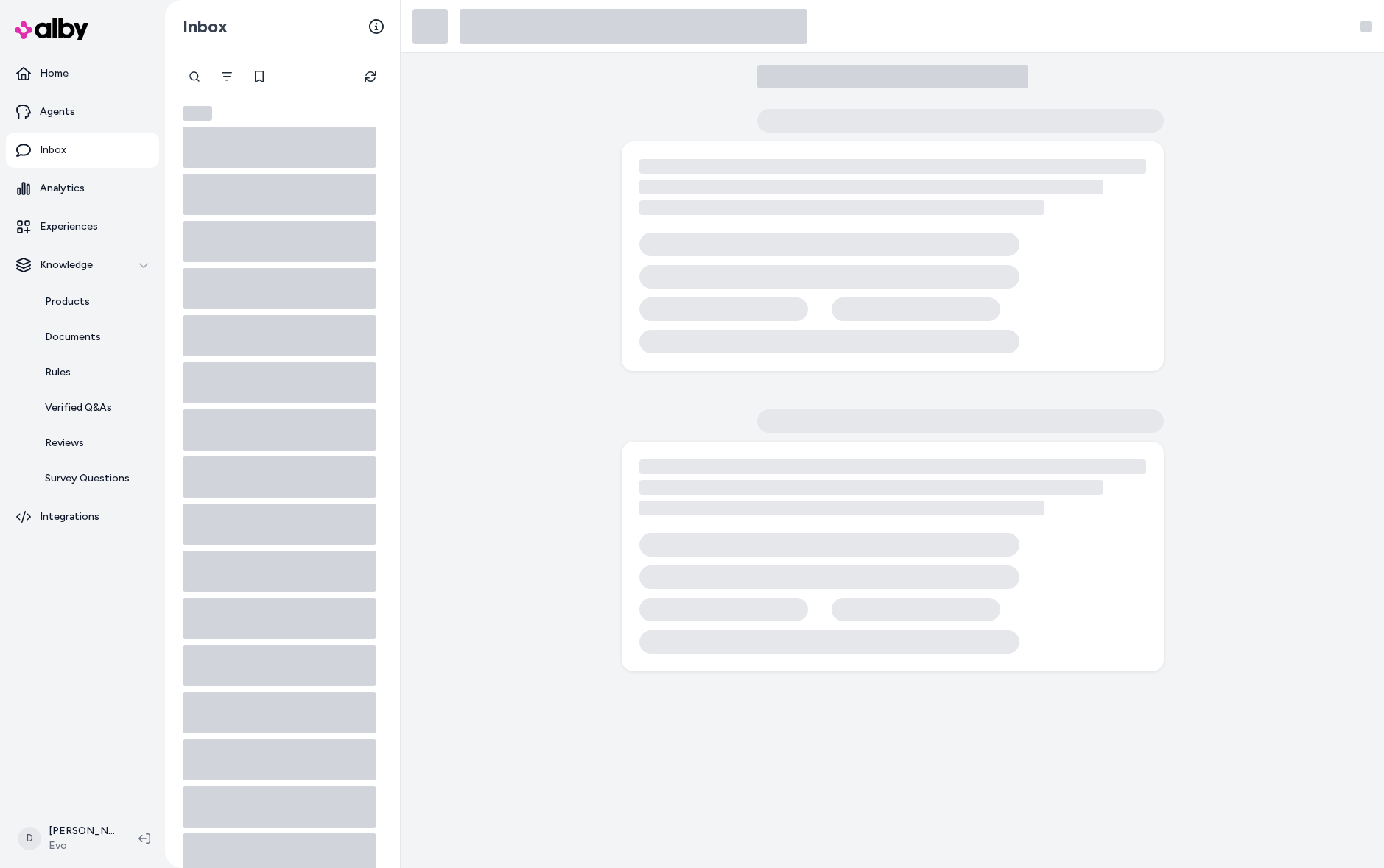  Describe the element at coordinates (94, 337) in the screenshot. I see `a: Documents` at that location.